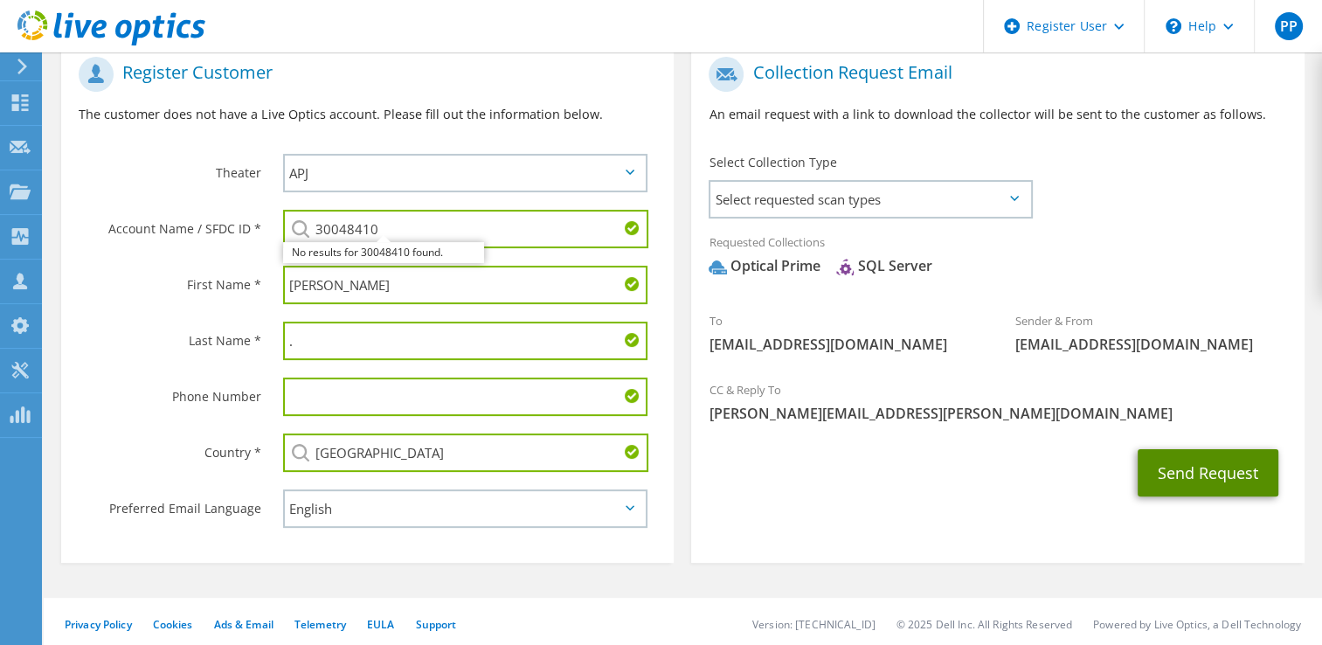 This screenshot has width=1322, height=645. I want to click on a: Ads & Email, so click(244, 624).